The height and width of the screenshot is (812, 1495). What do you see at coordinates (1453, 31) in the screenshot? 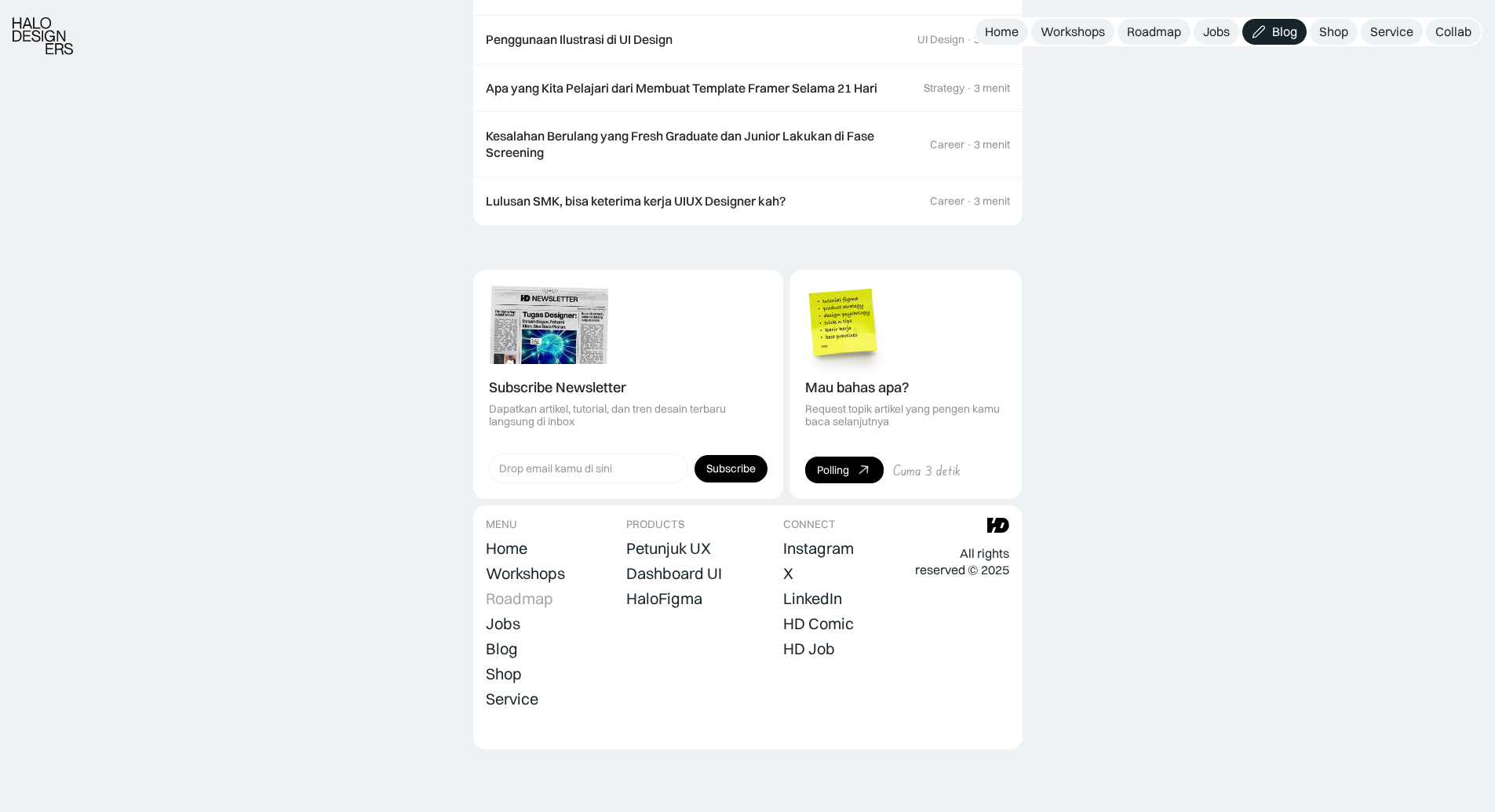
I see `div: Collab` at bounding box center [1453, 31].